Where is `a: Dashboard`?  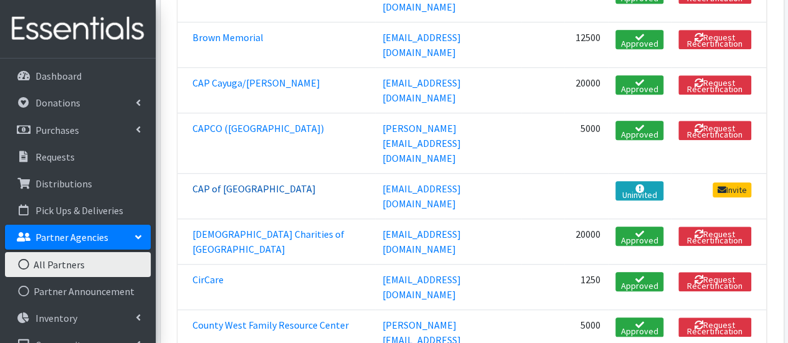 a: Dashboard is located at coordinates (78, 76).